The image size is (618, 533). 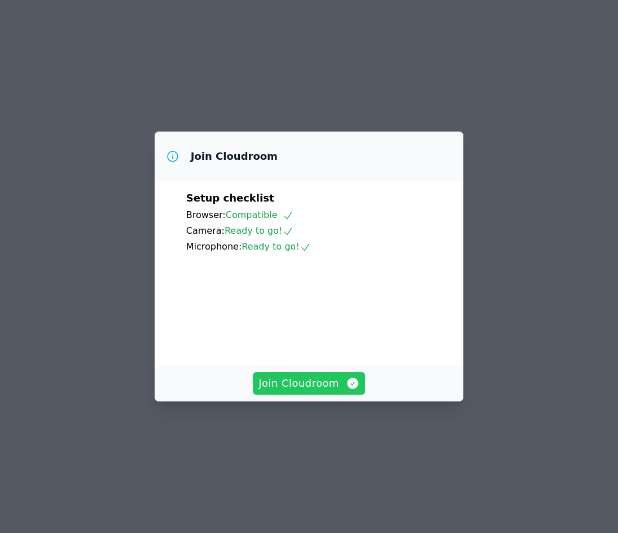 What do you see at coordinates (234, 156) in the screenshot?
I see `h3: Join Cloudroom` at bounding box center [234, 156].